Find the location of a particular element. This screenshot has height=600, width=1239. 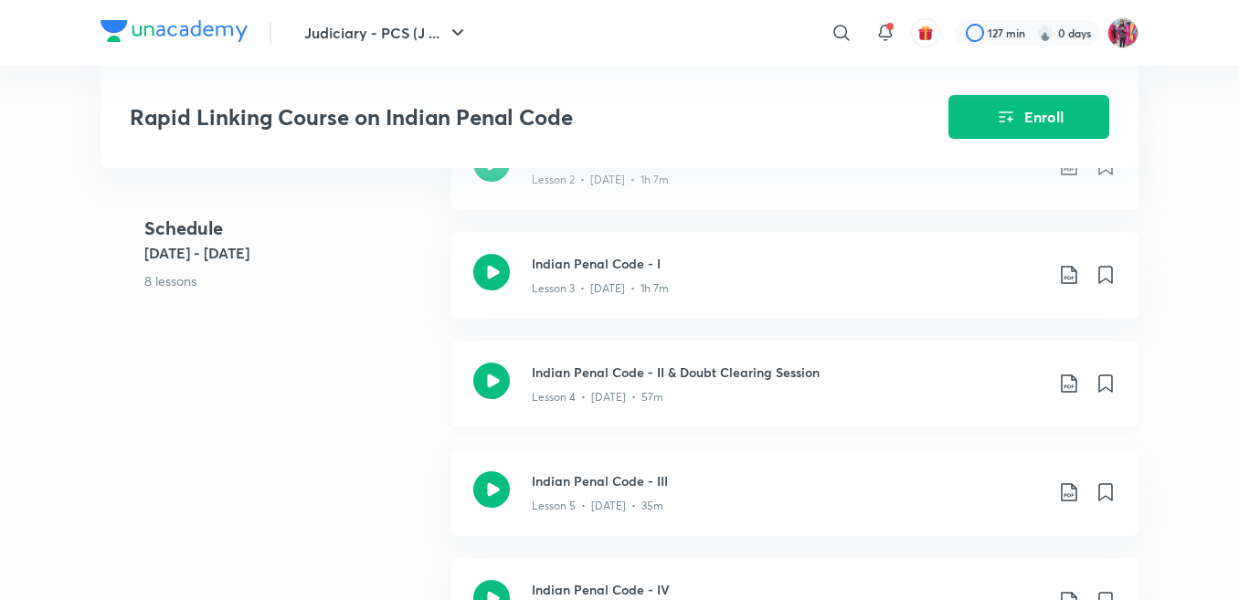

img: Archita Mittal is located at coordinates (1123, 33).